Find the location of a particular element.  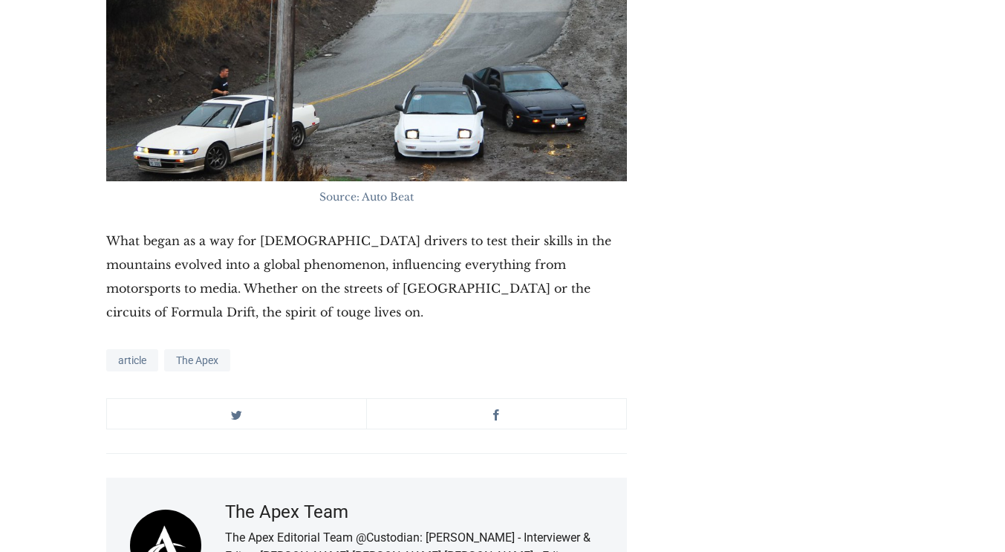

a: The Apex Team is located at coordinates (287, 512).